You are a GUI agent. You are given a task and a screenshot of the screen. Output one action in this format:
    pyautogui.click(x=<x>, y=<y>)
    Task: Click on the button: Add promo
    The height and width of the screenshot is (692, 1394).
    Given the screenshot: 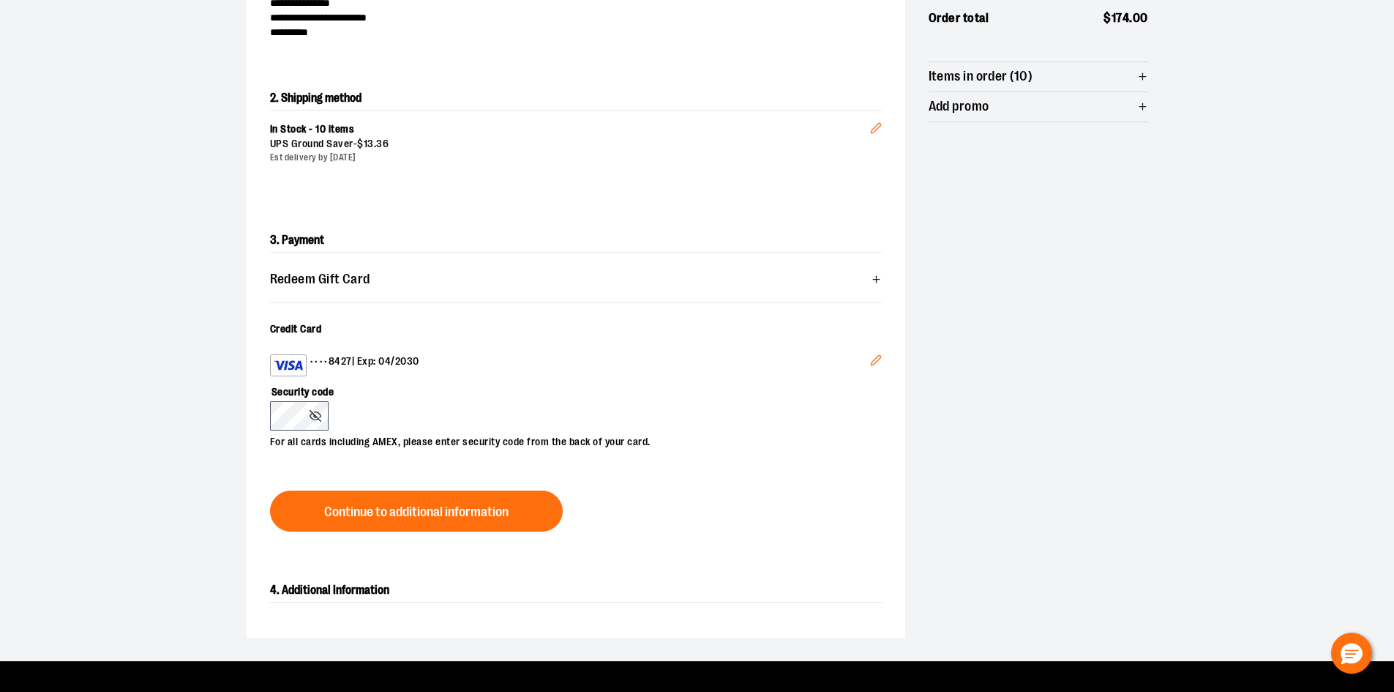 What is the action you would take?
    pyautogui.click(x=1039, y=107)
    